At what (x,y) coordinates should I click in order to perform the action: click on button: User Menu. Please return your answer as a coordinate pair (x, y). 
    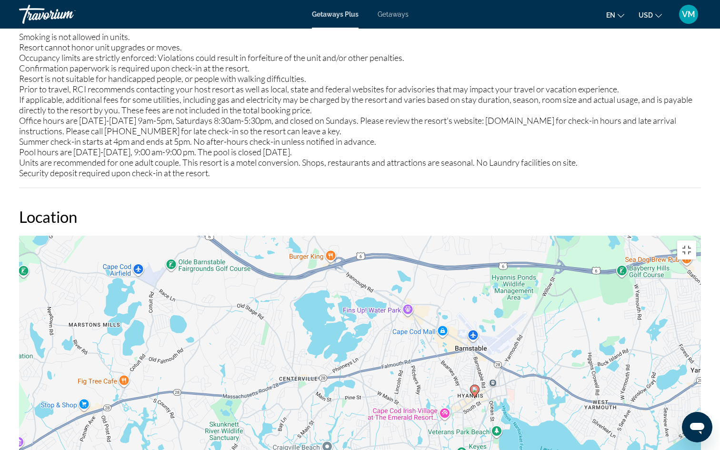
    Looking at the image, I should click on (689, 14).